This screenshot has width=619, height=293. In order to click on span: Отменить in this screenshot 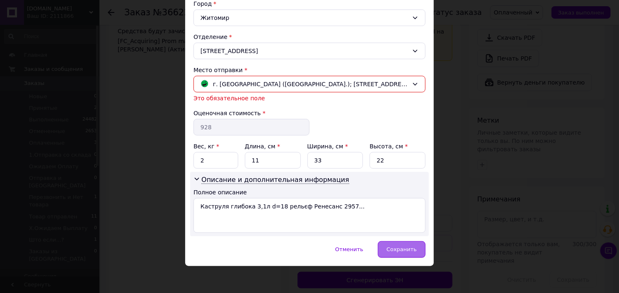, I will do `click(349, 249)`.